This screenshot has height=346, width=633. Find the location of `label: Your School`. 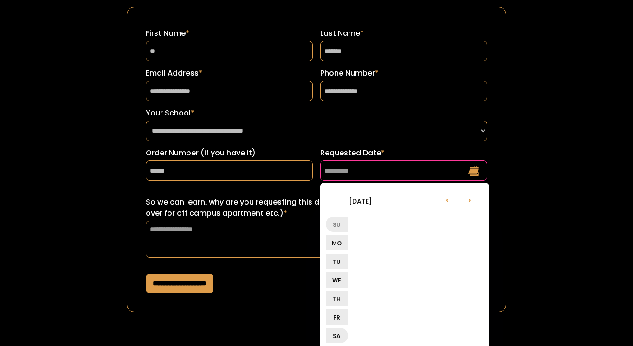

label: Your School is located at coordinates (316, 113).